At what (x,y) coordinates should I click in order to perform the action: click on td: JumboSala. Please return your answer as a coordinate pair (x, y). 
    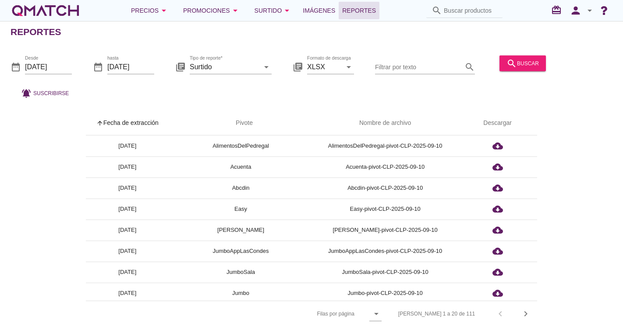
    Looking at the image, I should click on (241, 272).